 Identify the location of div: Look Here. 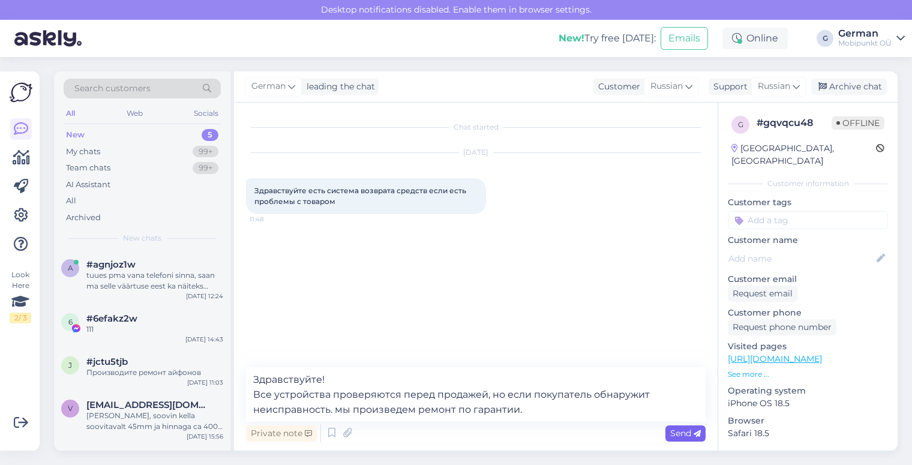
(20, 296).